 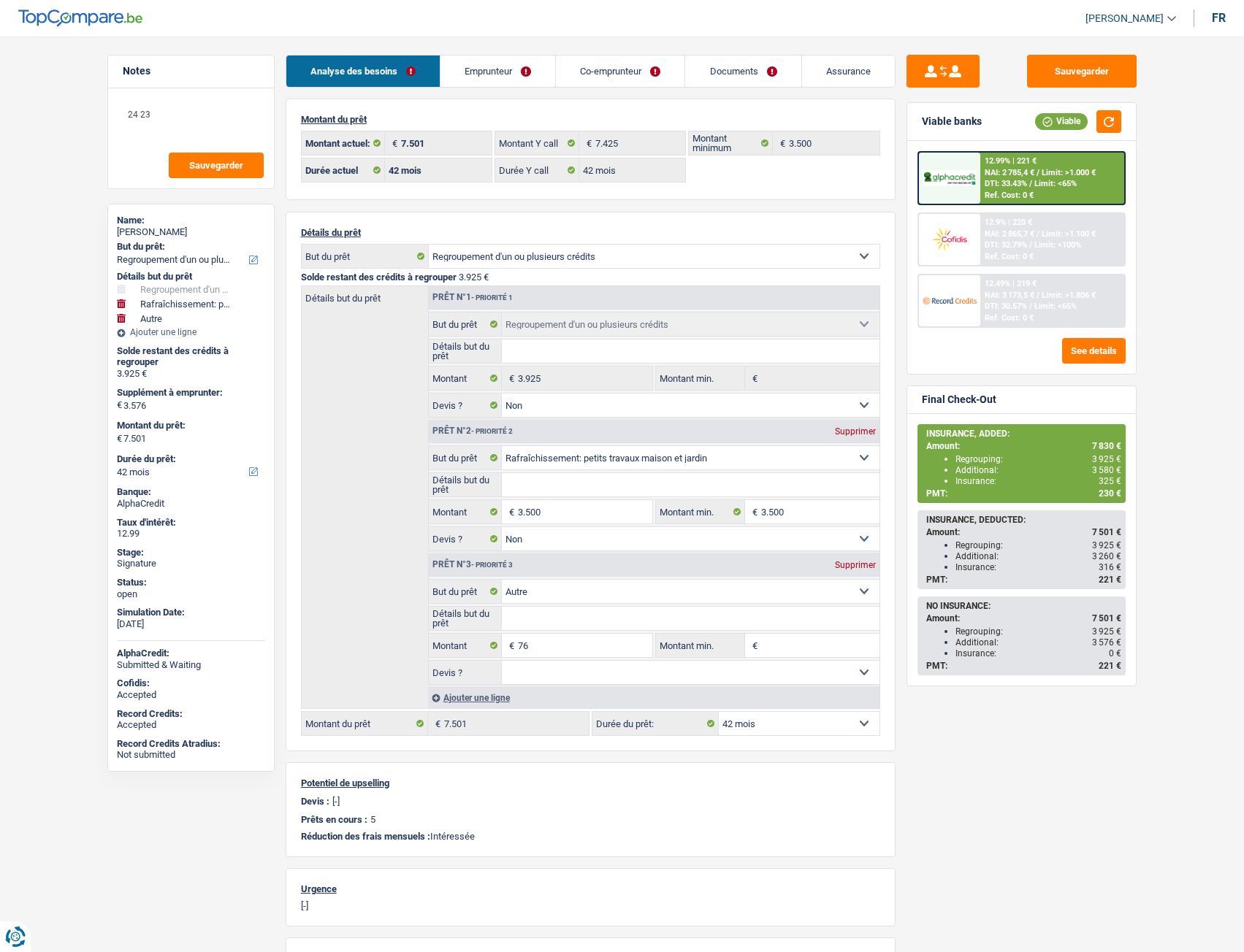 What do you see at coordinates (378, 277) in the screenshot?
I see `span: Solde restant des crédits à regrouper` at bounding box center [378, 277].